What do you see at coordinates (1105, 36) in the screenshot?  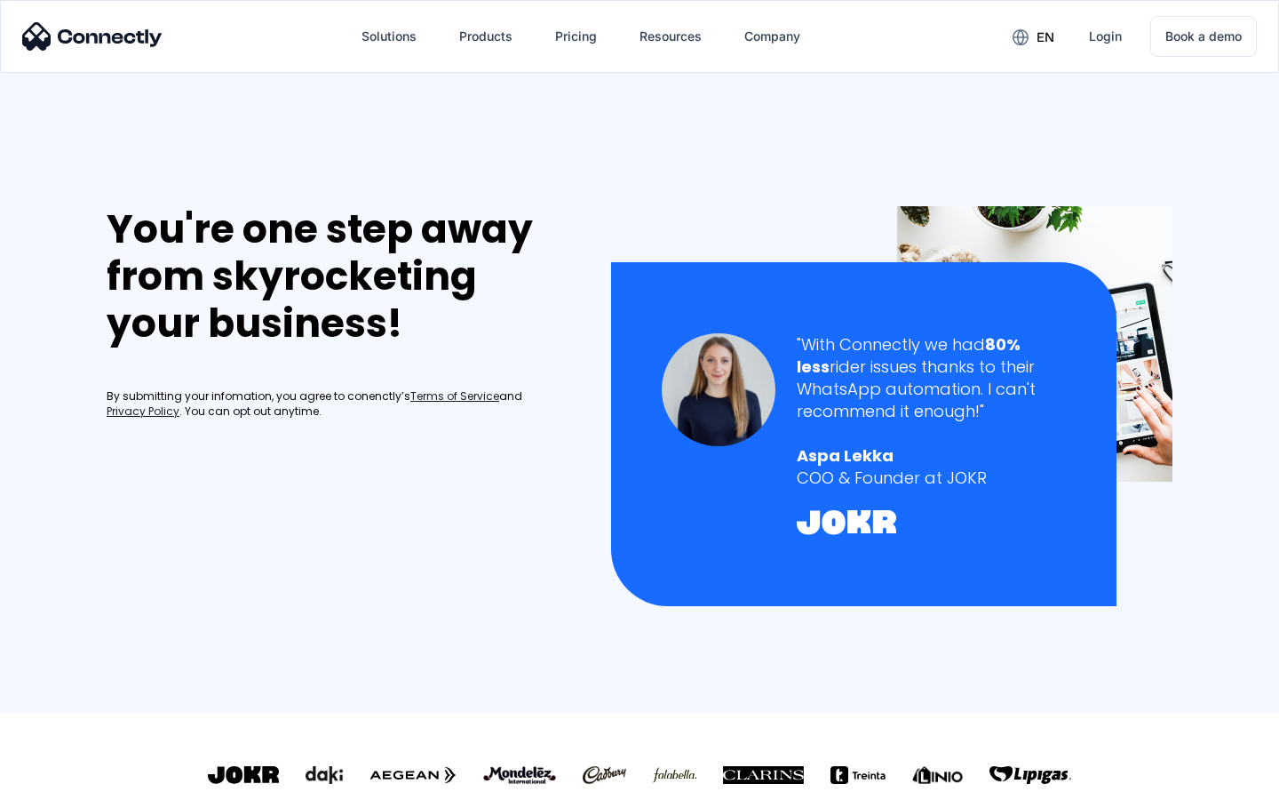 I see `div: Login` at bounding box center [1105, 36].